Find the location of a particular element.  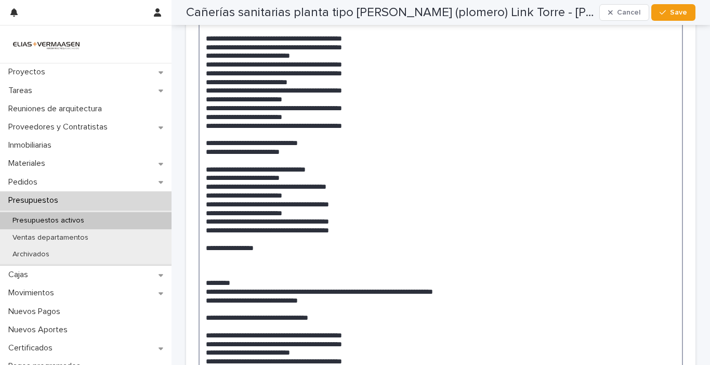

p: Materiales is located at coordinates (29, 163).